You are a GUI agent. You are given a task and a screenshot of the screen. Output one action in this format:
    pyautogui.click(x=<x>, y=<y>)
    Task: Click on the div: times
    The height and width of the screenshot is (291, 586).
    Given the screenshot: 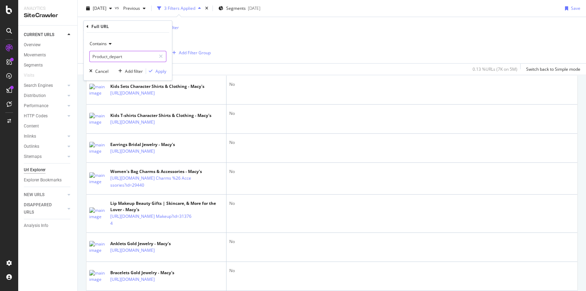 What is the action you would take?
    pyautogui.click(x=207, y=8)
    